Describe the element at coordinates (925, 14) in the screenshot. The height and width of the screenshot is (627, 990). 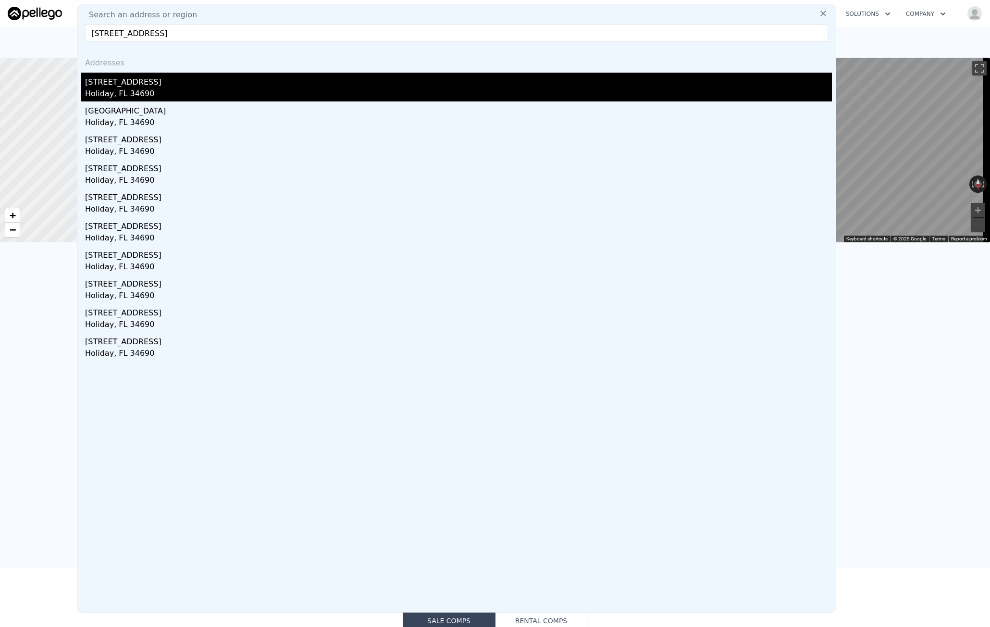
I see `button: Company` at that location.